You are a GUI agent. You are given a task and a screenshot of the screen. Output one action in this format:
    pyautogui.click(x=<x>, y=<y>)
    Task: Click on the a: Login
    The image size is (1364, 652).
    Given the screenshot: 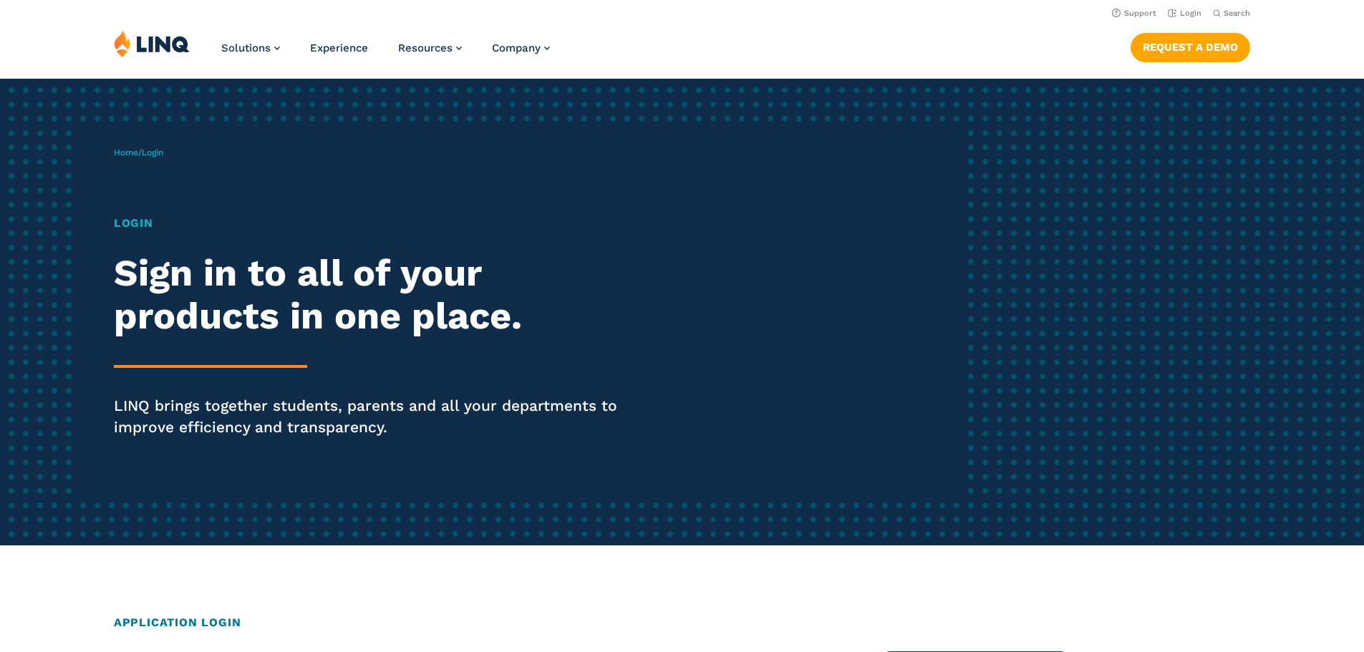 What is the action you would take?
    pyautogui.click(x=1185, y=13)
    